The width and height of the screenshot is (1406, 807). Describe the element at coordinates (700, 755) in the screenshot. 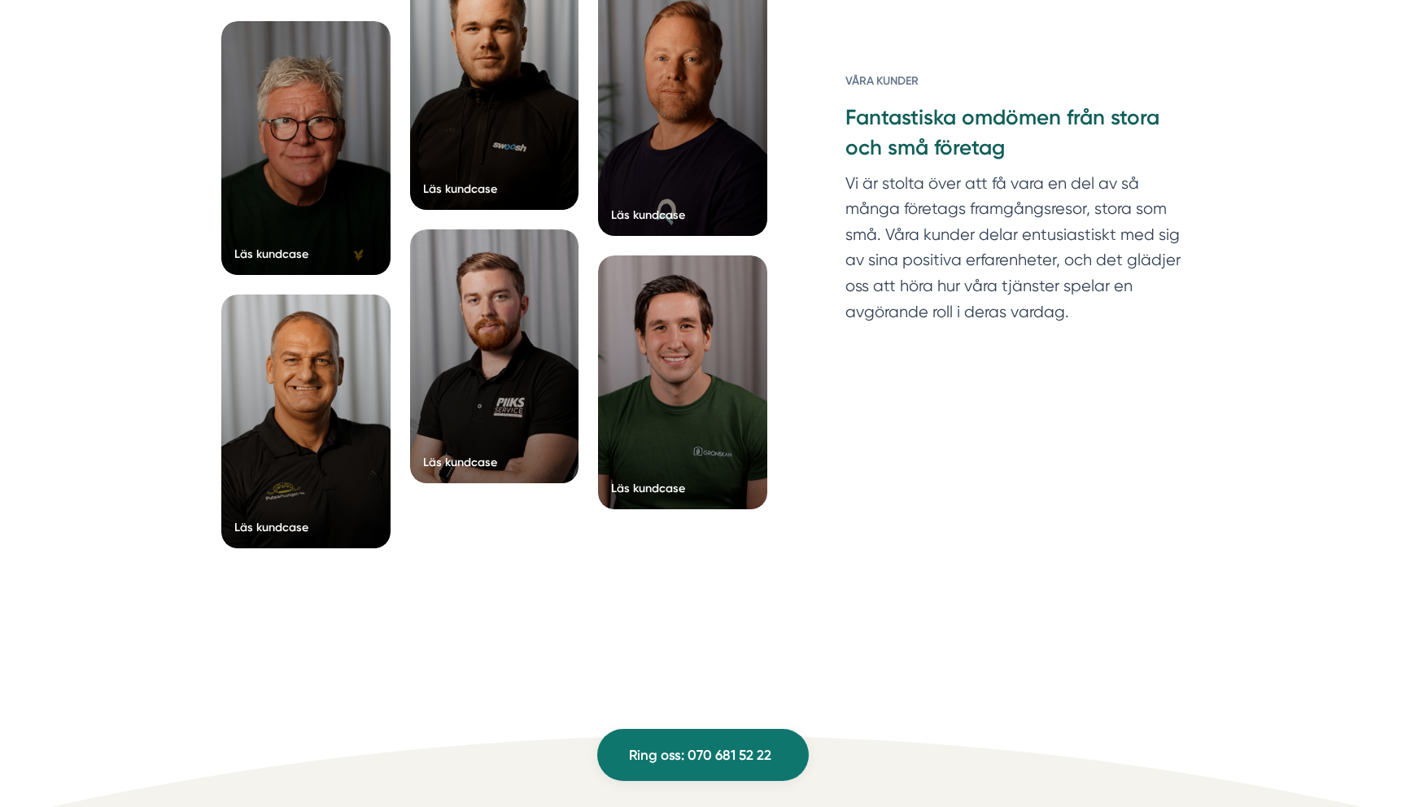

I see `span: Ring oss: 070 681 52 22` at that location.